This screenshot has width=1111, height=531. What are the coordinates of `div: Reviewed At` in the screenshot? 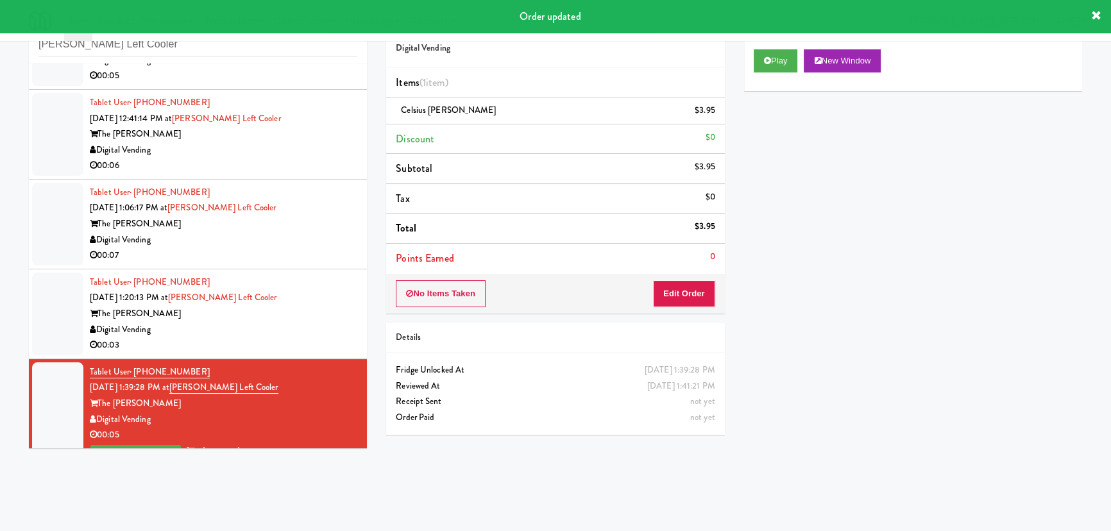 It's located at (555, 386).